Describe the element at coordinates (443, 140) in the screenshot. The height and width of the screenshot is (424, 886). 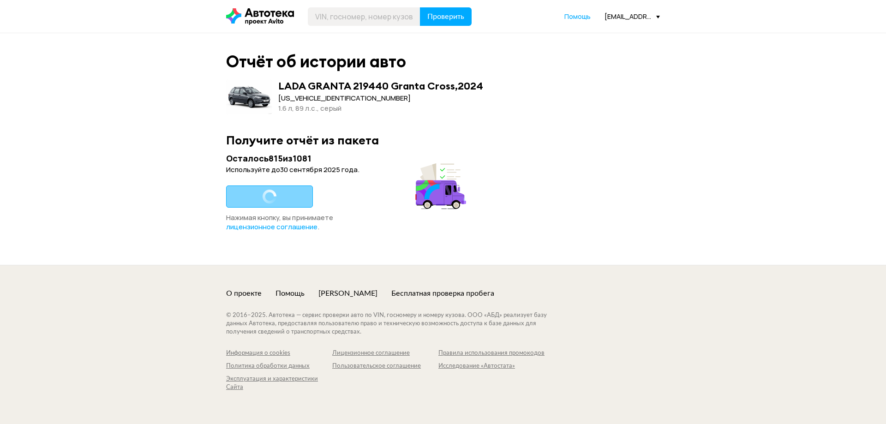
I see `div: Получите отчёт из пакета` at that location.